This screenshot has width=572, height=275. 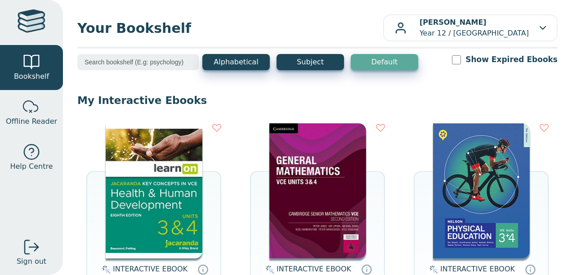 What do you see at coordinates (236, 62) in the screenshot?
I see `button: Alphabetical` at bounding box center [236, 62].